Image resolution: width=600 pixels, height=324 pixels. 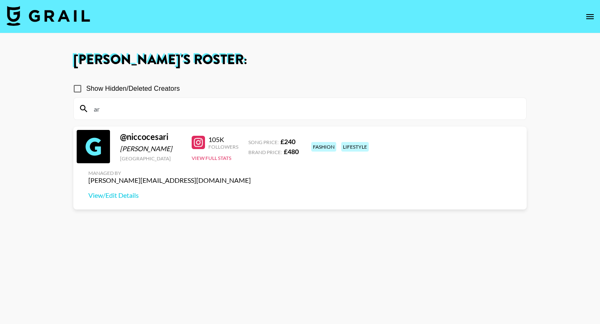 What do you see at coordinates (151, 137) in the screenshot?
I see `div: @ niccocesari` at bounding box center [151, 137].